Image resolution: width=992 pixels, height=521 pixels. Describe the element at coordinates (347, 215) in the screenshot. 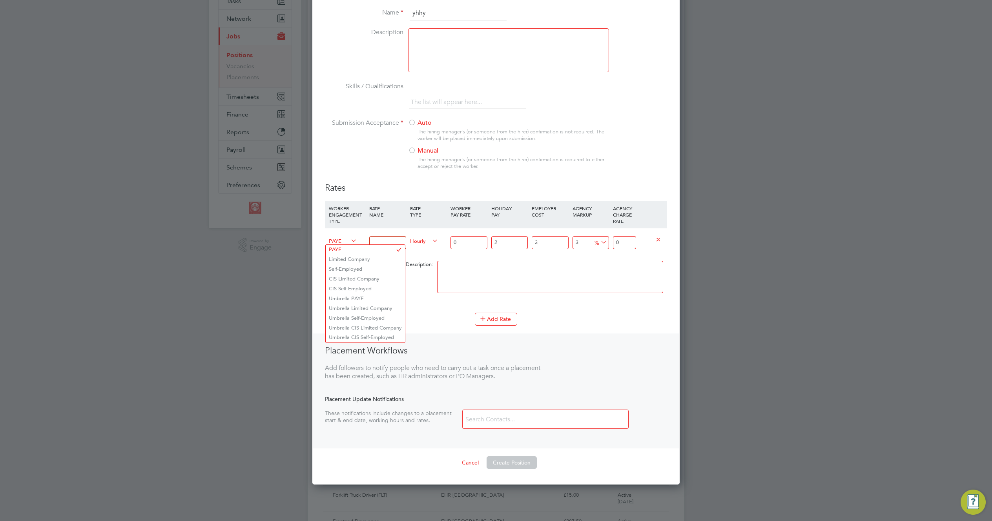

I see `div: WORKER ENGAGEMENT TYPE` at that location.